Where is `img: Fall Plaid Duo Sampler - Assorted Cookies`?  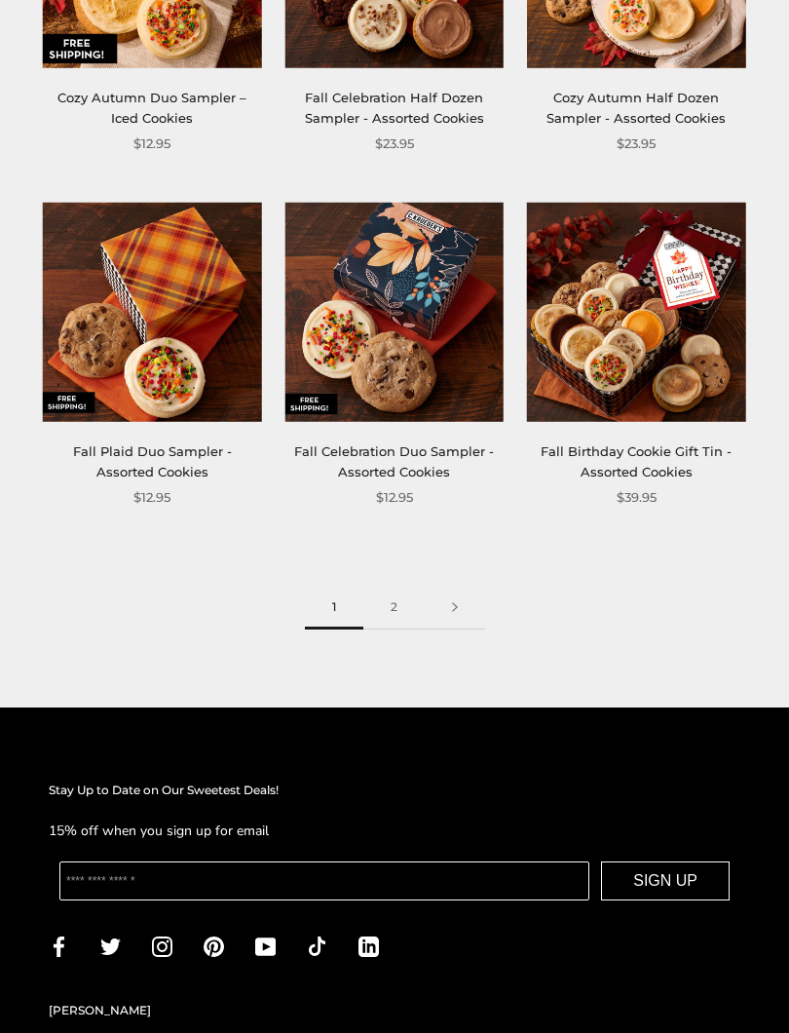 img: Fall Plaid Duo Sampler - Assorted Cookies is located at coordinates (152, 313).